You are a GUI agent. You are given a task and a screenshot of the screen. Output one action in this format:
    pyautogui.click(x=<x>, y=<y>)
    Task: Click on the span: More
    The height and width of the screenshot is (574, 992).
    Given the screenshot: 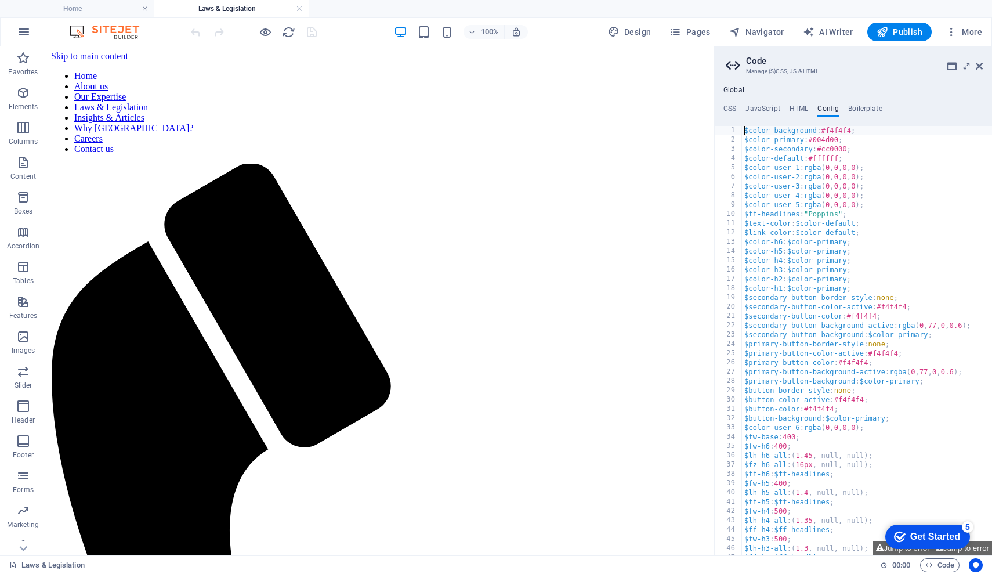 What is the action you would take?
    pyautogui.click(x=963, y=32)
    